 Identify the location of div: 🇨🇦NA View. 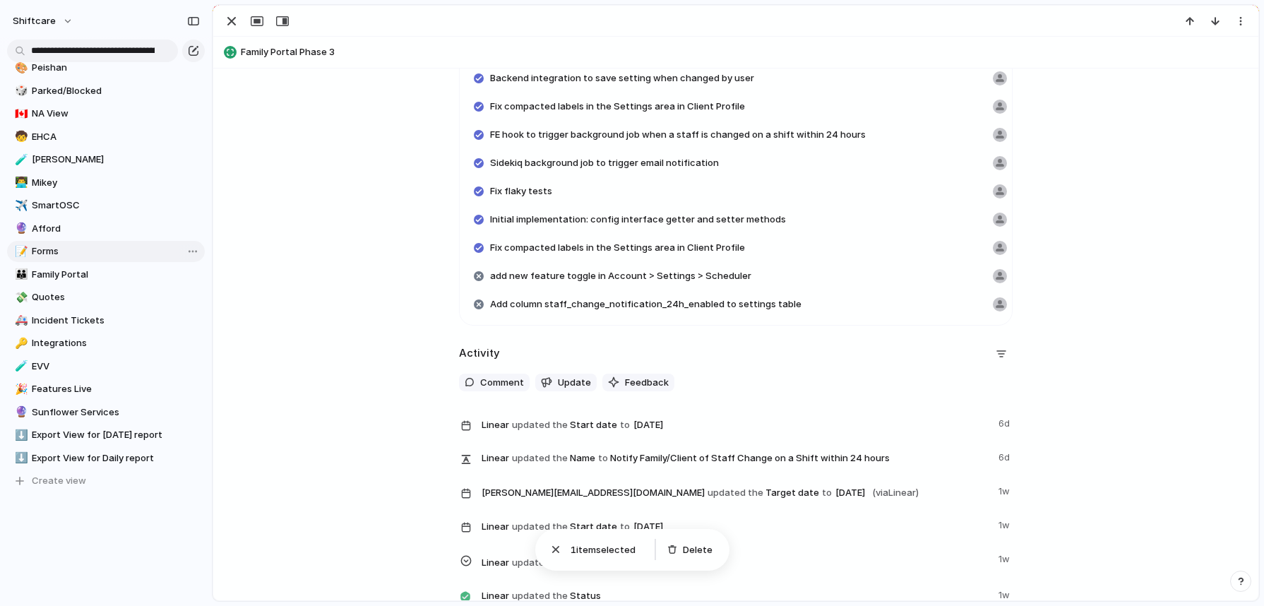
(106, 114).